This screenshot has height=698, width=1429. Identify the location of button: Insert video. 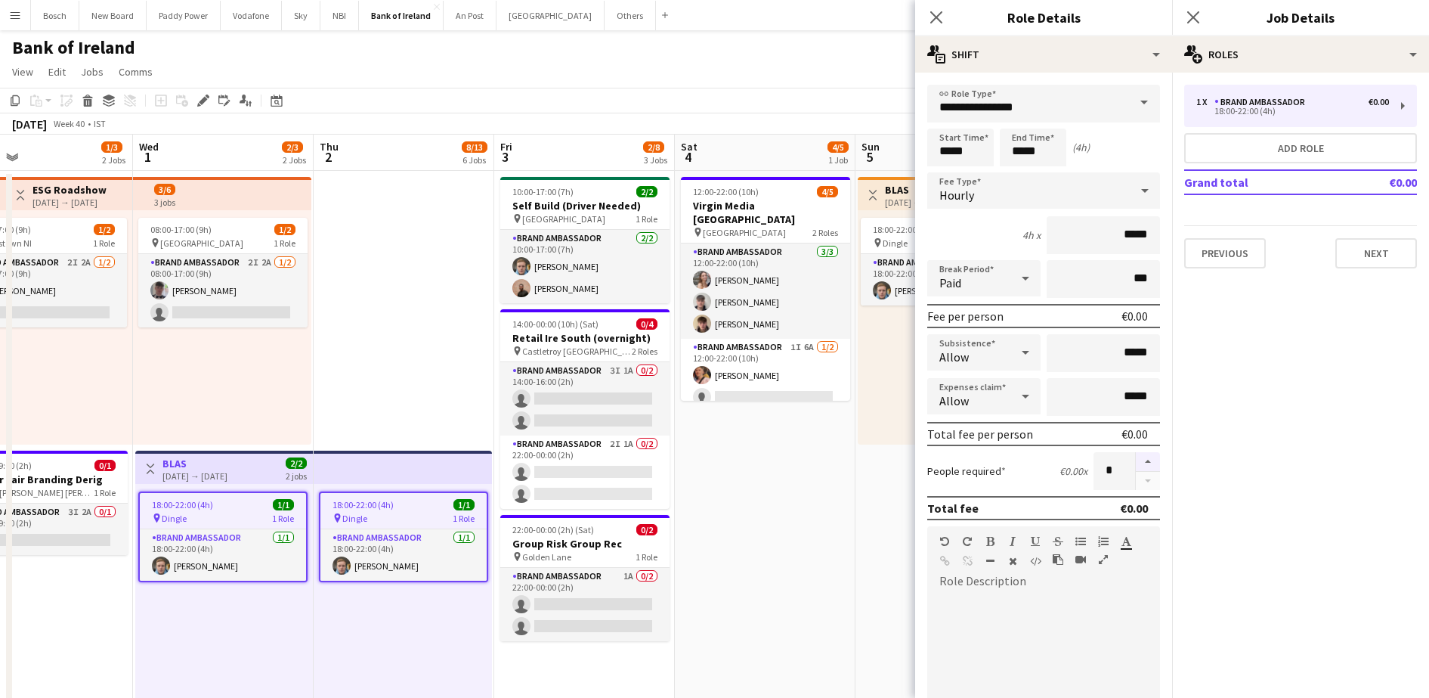
(1081, 559).